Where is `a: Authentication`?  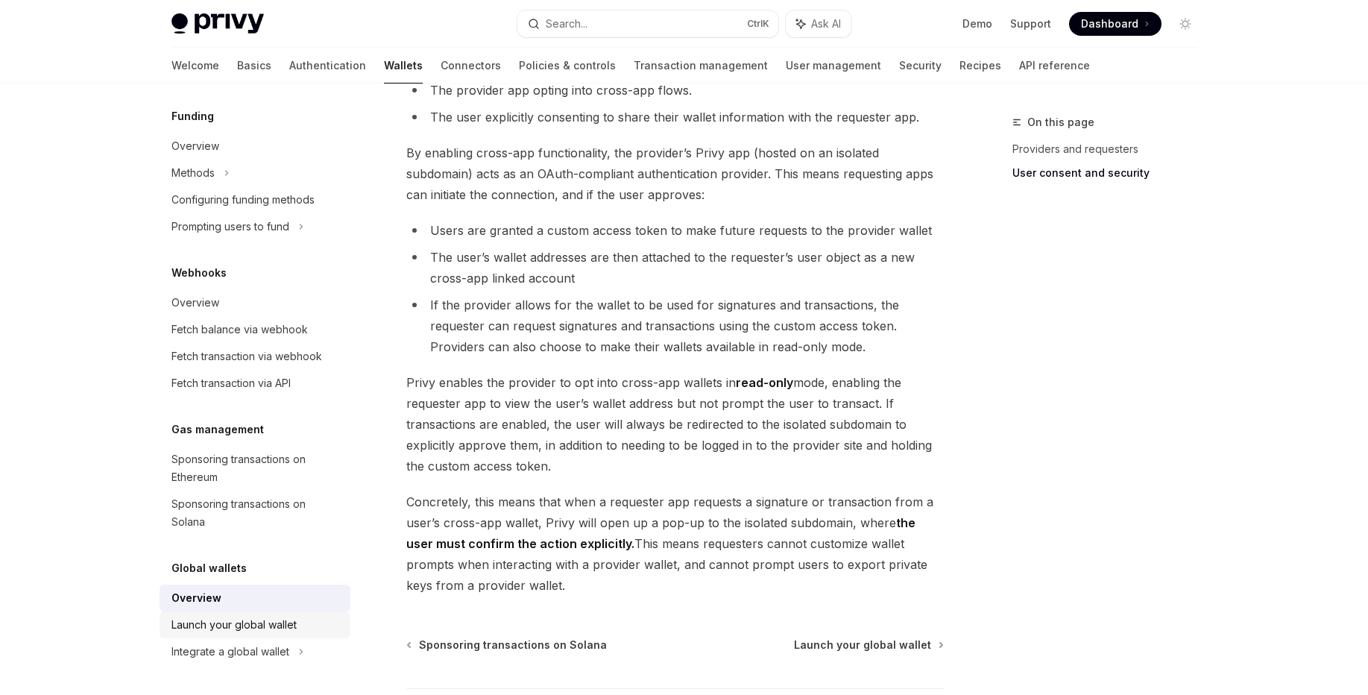 a: Authentication is located at coordinates (327, 66).